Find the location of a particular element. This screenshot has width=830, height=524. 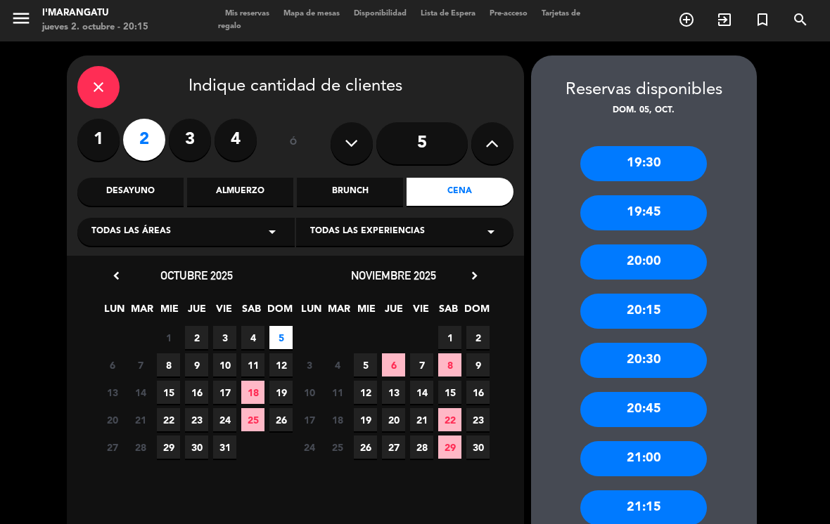

span: 11 is located at coordinates (252, 365).